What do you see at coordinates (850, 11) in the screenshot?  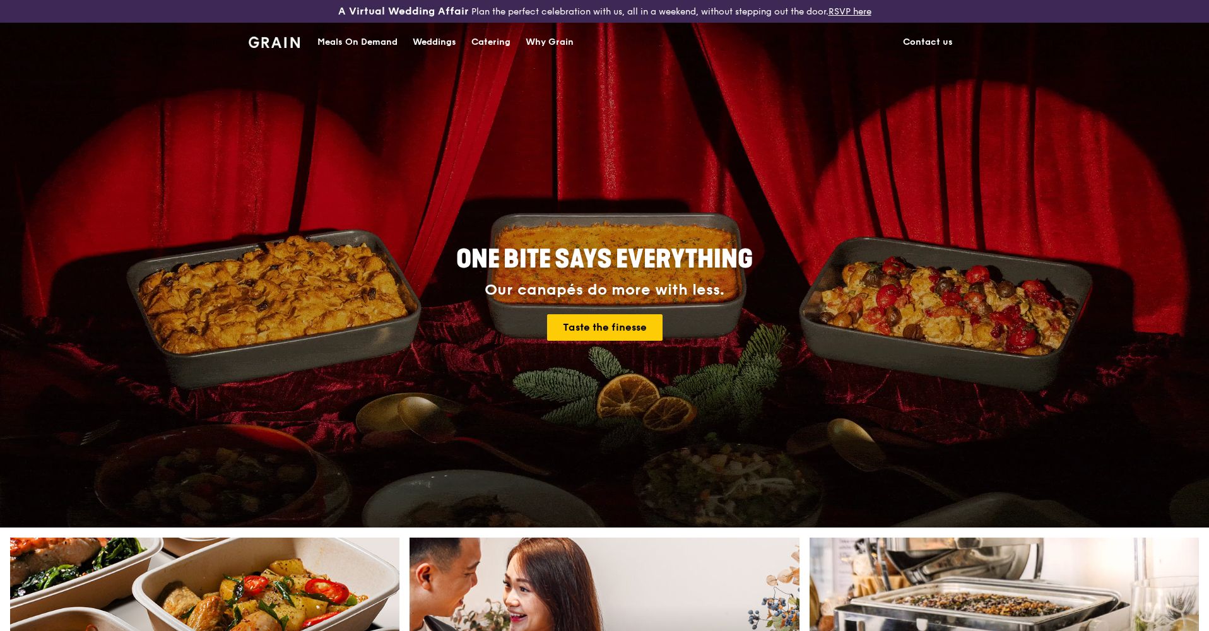 I see `a: RSVP here` at bounding box center [850, 11].